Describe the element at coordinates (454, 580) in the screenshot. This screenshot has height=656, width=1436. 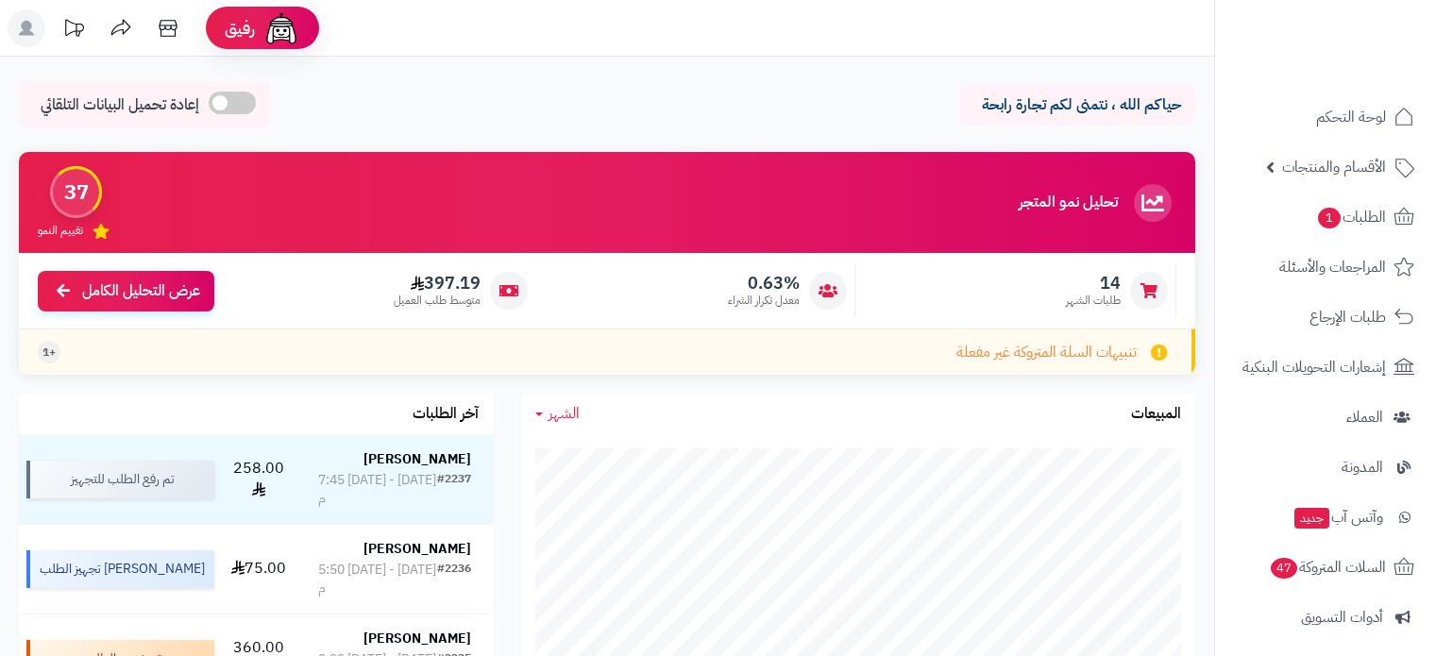
I see `div: #2236` at that location.